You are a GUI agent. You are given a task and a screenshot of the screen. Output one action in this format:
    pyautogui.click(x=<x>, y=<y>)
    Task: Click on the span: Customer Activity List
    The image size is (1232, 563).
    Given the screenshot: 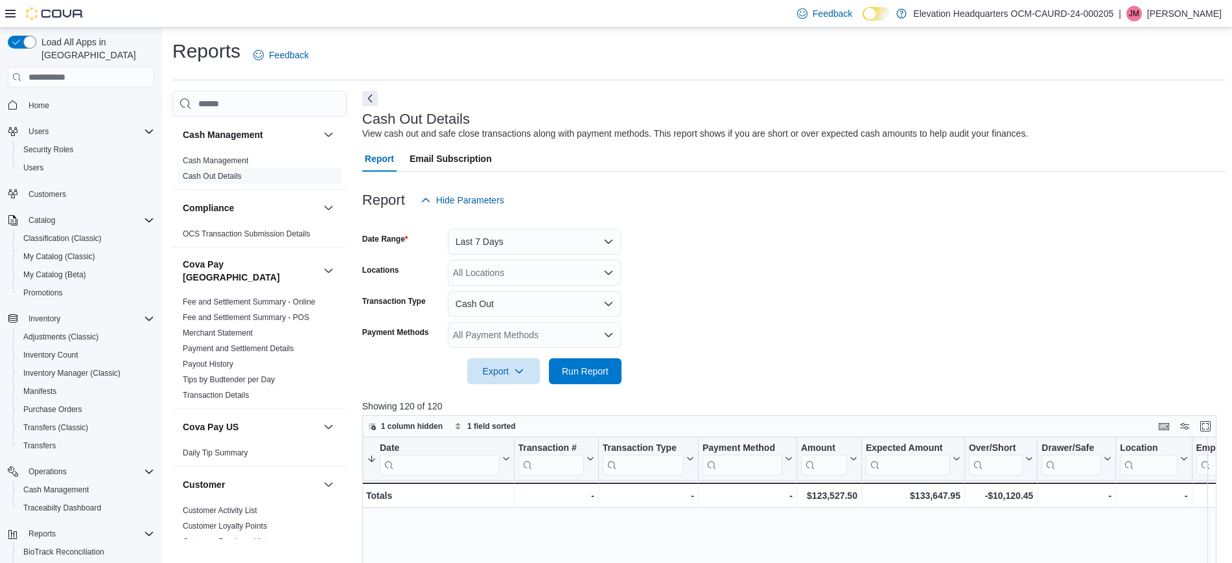 What is the action you would take?
    pyautogui.click(x=220, y=511)
    